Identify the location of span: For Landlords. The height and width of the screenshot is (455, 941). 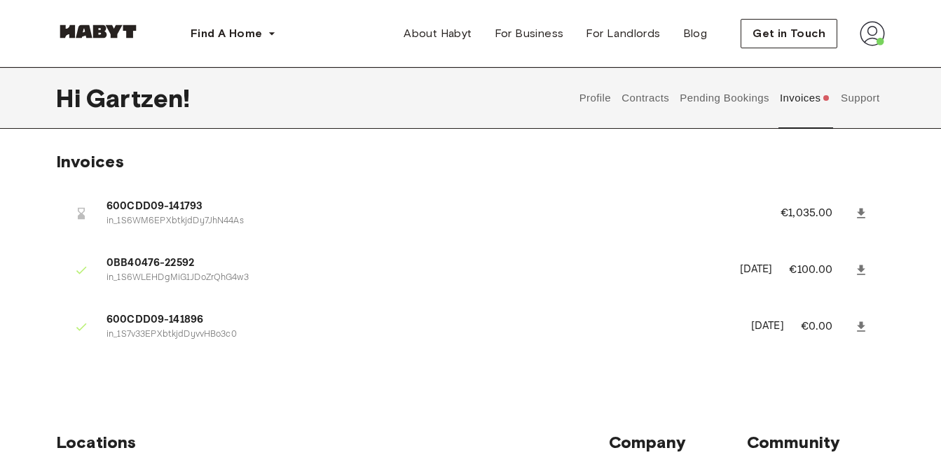
(623, 34).